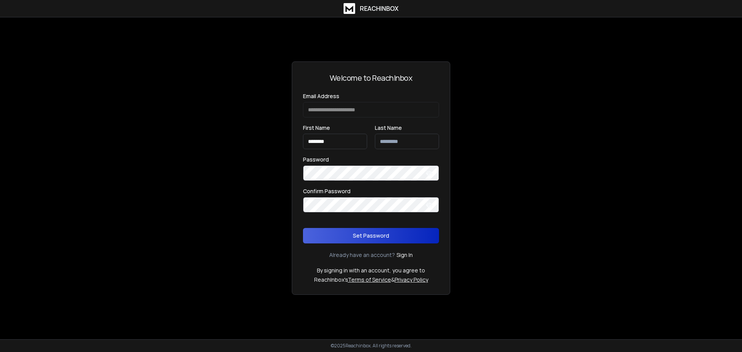  Describe the element at coordinates (371, 78) in the screenshot. I see `h3: Welcome to ReachInbox` at that location.